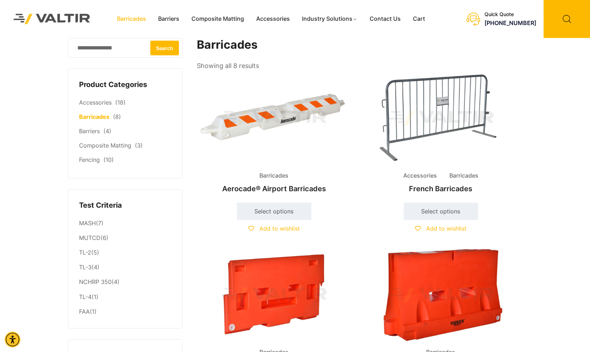 The image size is (590, 352). What do you see at coordinates (85, 297) in the screenshot?
I see `a: TL-4` at bounding box center [85, 297].